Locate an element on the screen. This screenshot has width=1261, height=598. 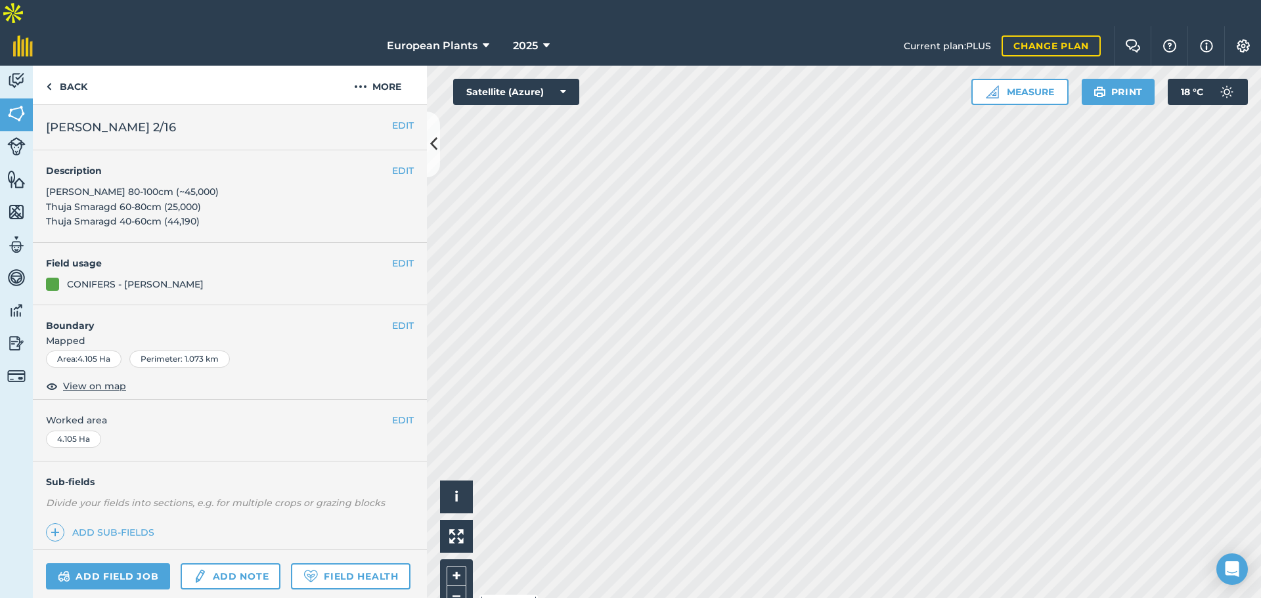
img: Ruler icon is located at coordinates (992, 92).